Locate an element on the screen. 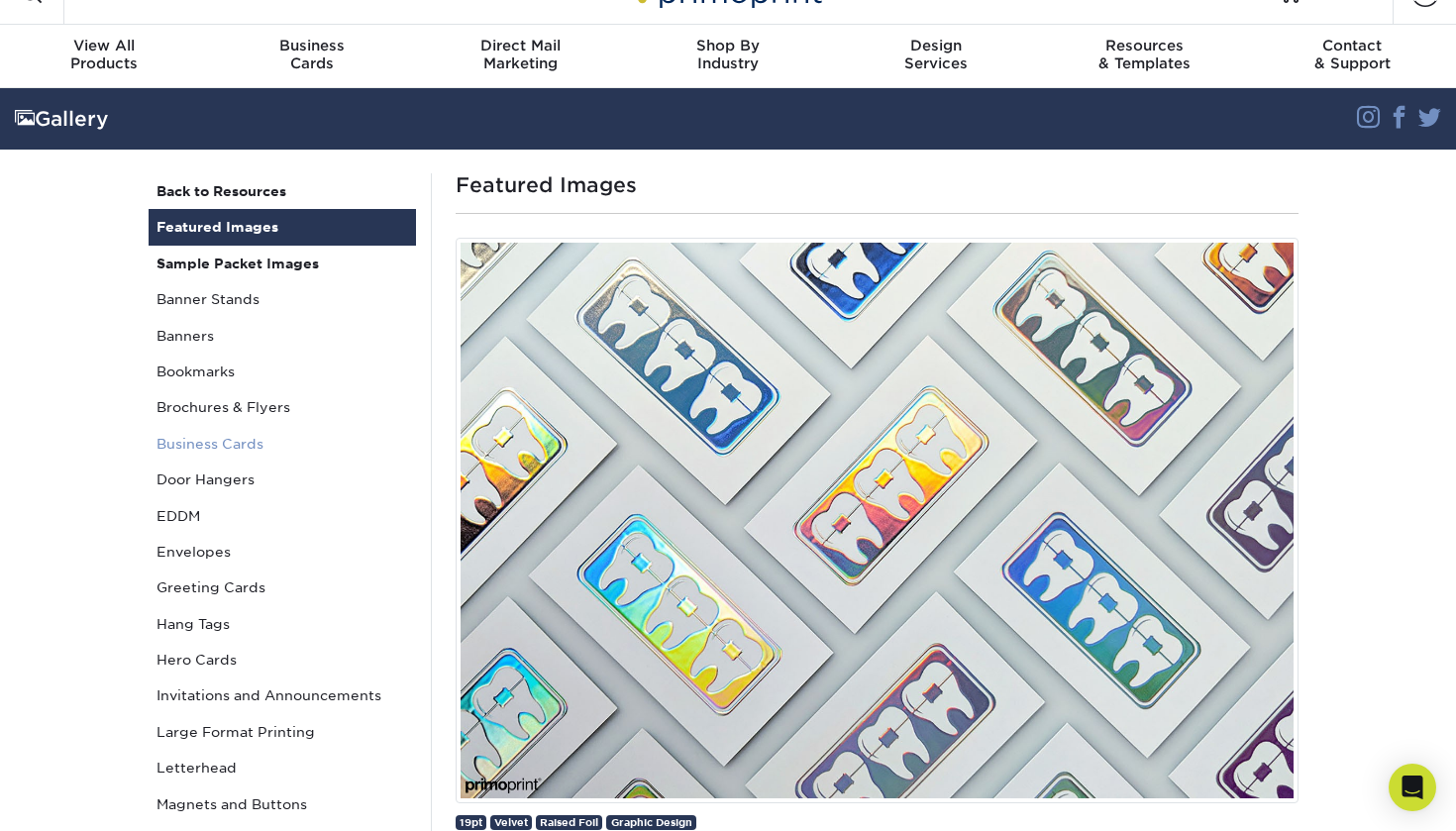  a: Door Hangers is located at coordinates (282, 479).